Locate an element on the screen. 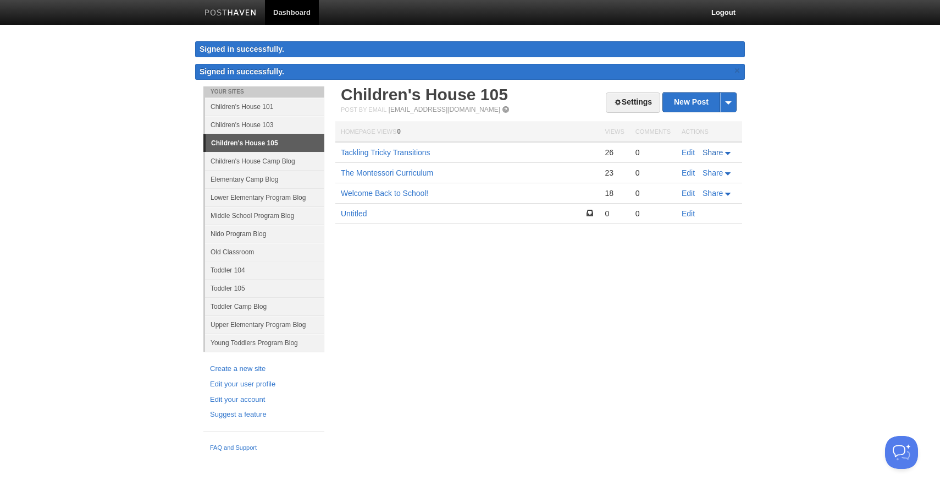 Image resolution: width=940 pixels, height=491 pixels. a: The Montessori Curriculum is located at coordinates (387, 173).